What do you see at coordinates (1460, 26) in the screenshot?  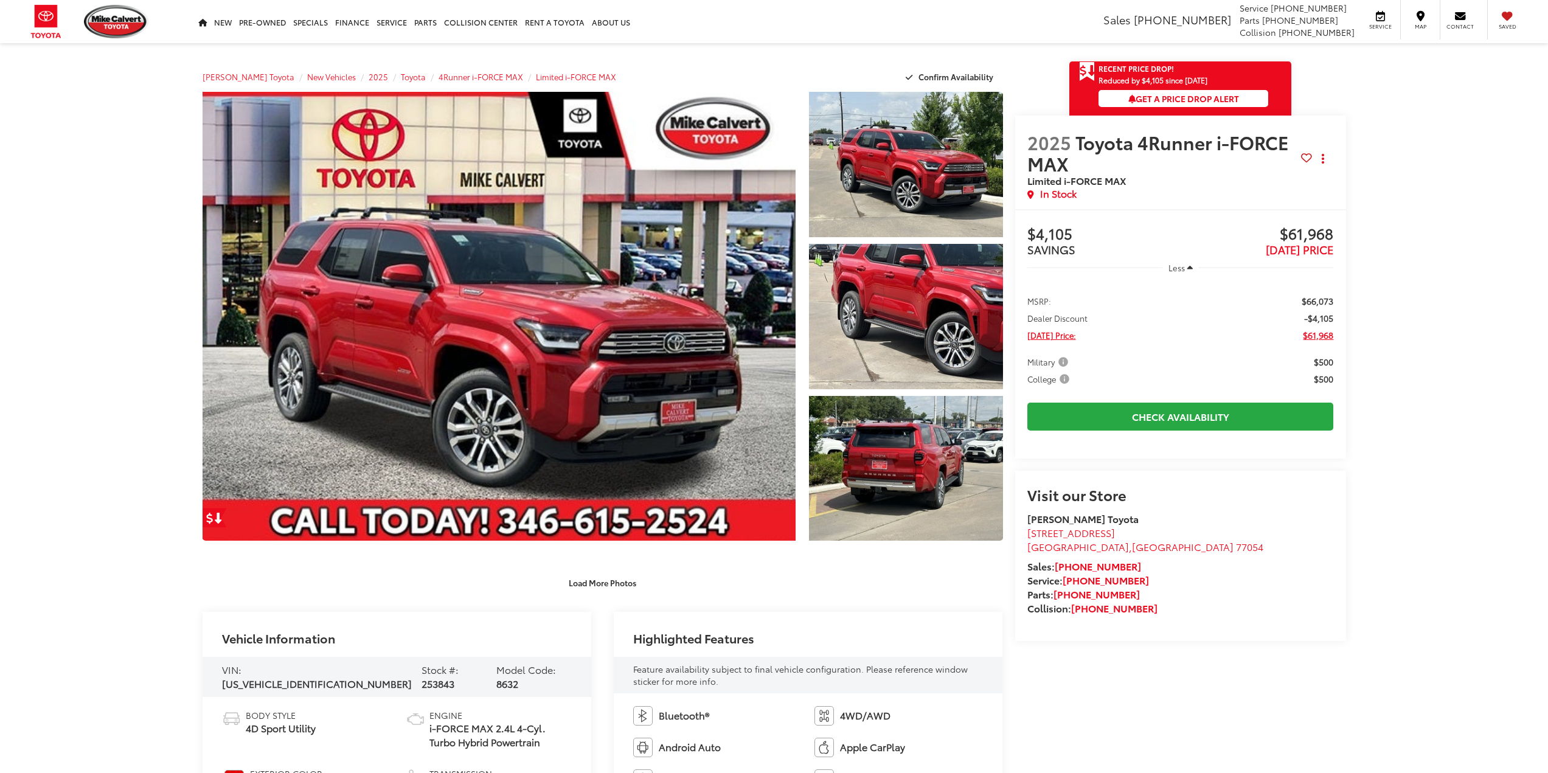 I see `span: Contact` at bounding box center [1460, 26].